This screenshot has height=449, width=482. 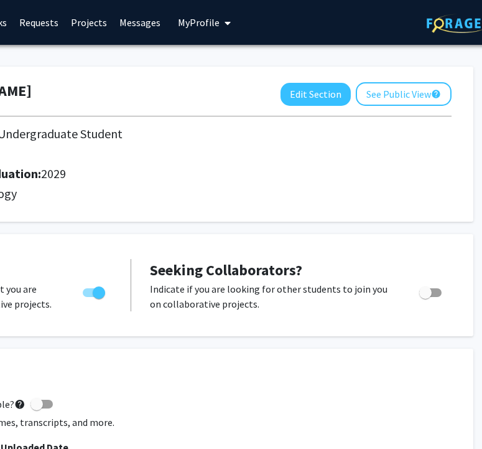 What do you see at coordinates (89, 22) in the screenshot?
I see `a: Projects` at bounding box center [89, 22].